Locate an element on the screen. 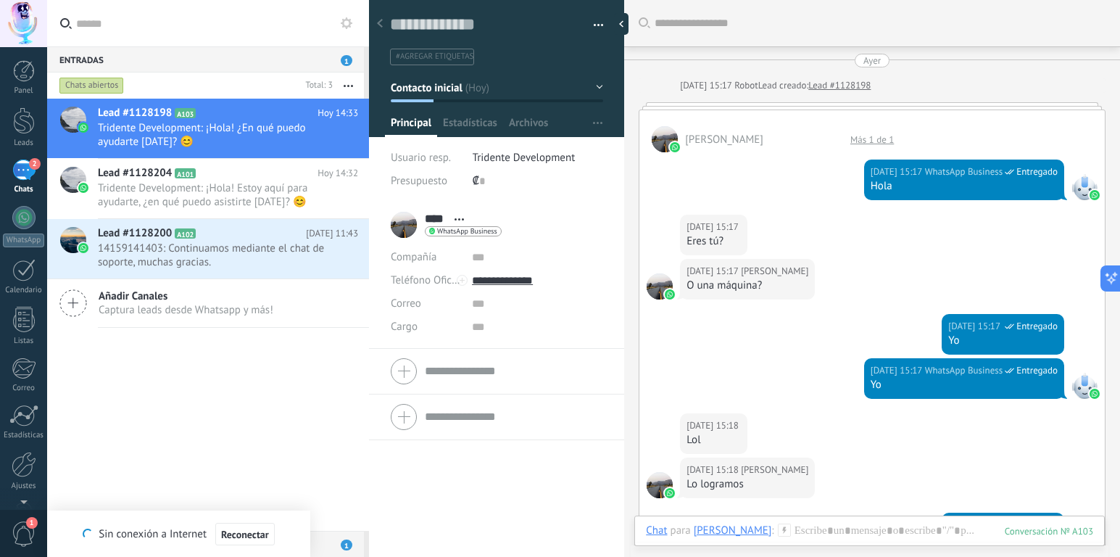  span: Archivos is located at coordinates (529, 126).